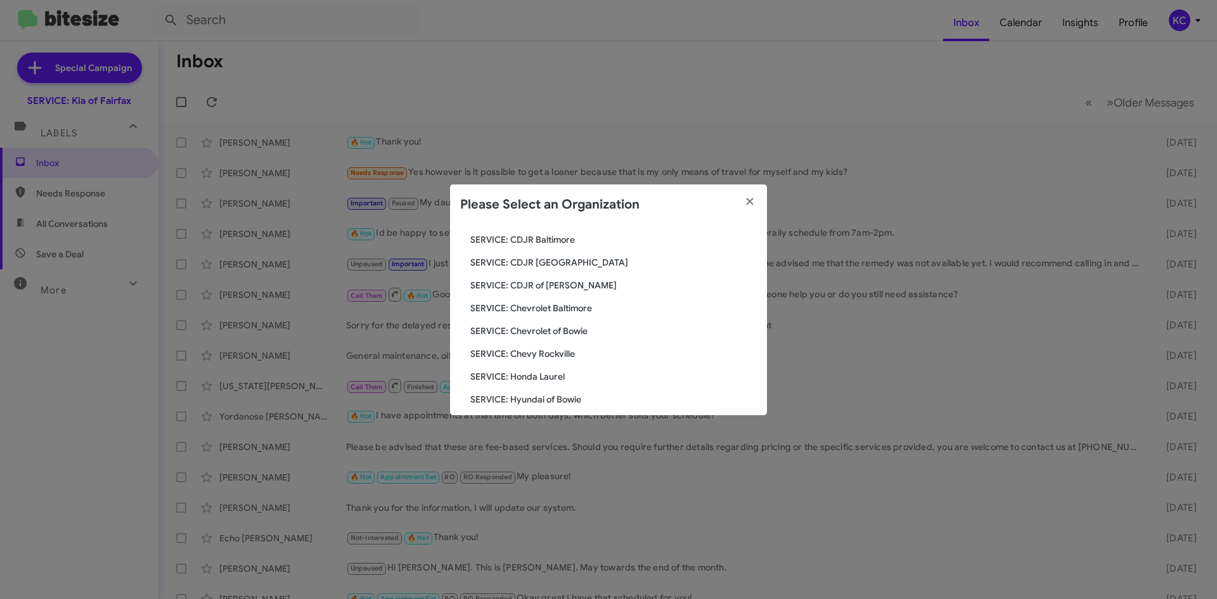 The image size is (1217, 599). I want to click on span: SERVICE: Chevy Rockville, so click(613, 354).